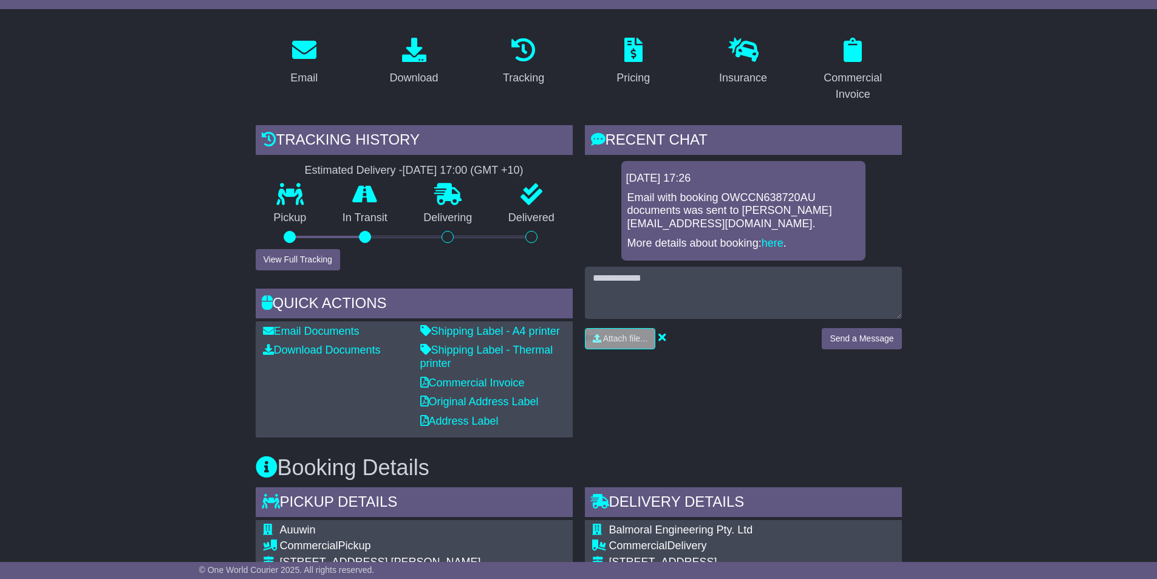 The width and height of the screenshot is (1157, 579). Describe the element at coordinates (448, 218) in the screenshot. I see `p: Delivering` at that location.